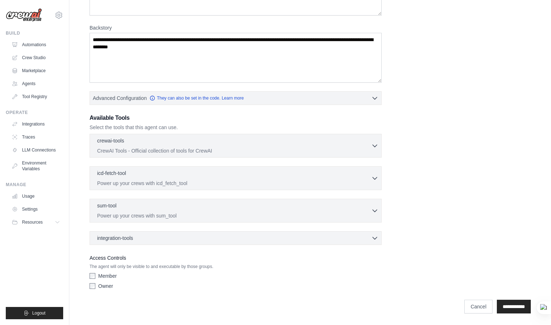  I want to click on label: Owner, so click(105, 286).